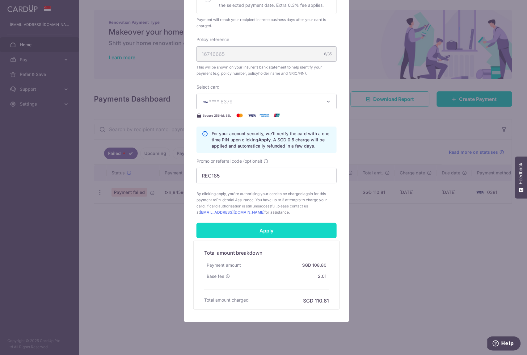  What do you see at coordinates (224, 265) in the screenshot?
I see `div: Payment amount` at bounding box center [224, 265].